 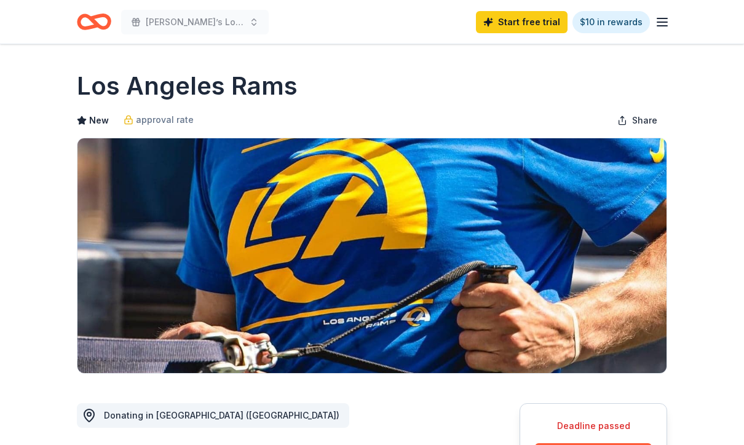 I want to click on span: approval rate, so click(x=165, y=120).